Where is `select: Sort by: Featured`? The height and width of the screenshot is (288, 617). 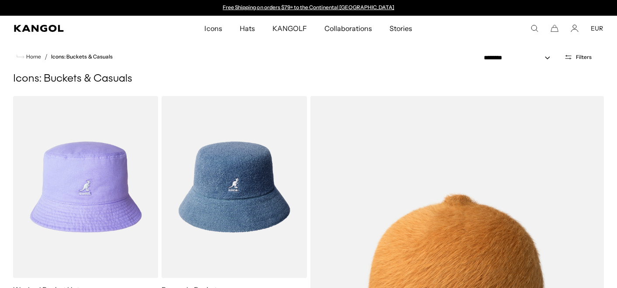
select: Sort by: Featured is located at coordinates (519, 58).